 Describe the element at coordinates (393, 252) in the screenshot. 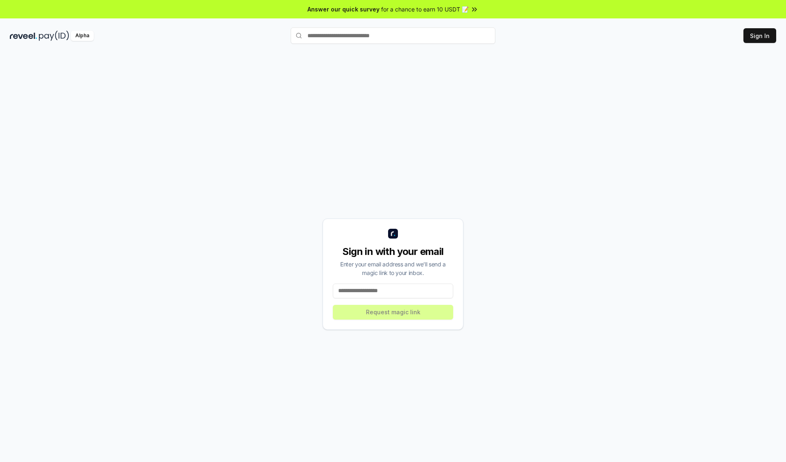

I see `div: Sign in with your email` at that location.